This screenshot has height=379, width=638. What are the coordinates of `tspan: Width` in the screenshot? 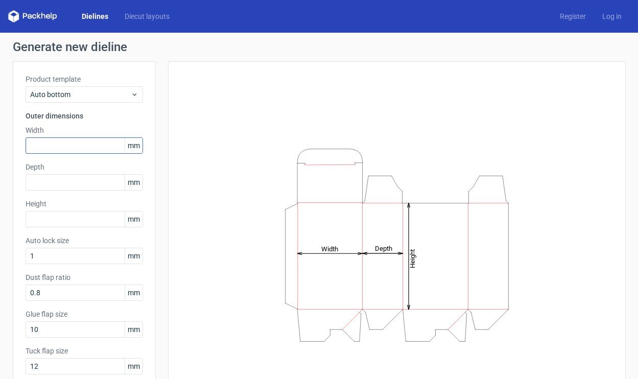 It's located at (329, 248).